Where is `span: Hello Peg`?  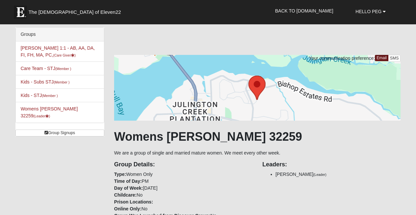
span: Hello Peg is located at coordinates (368, 12).